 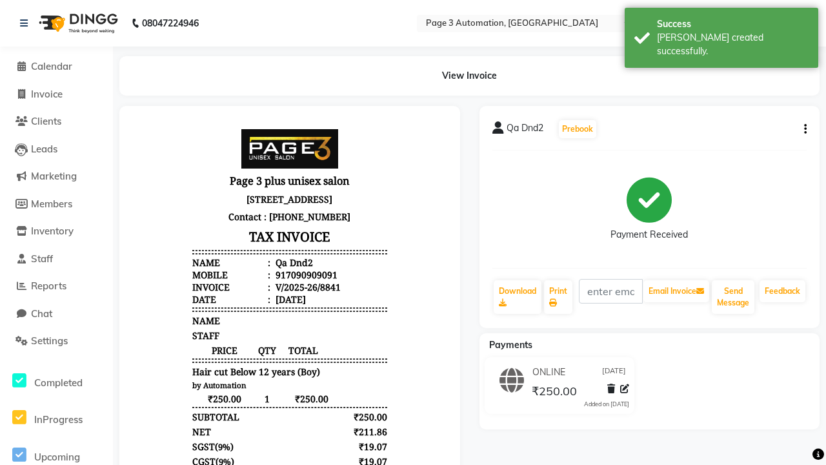 I want to click on b: 08047224946, so click(x=170, y=23).